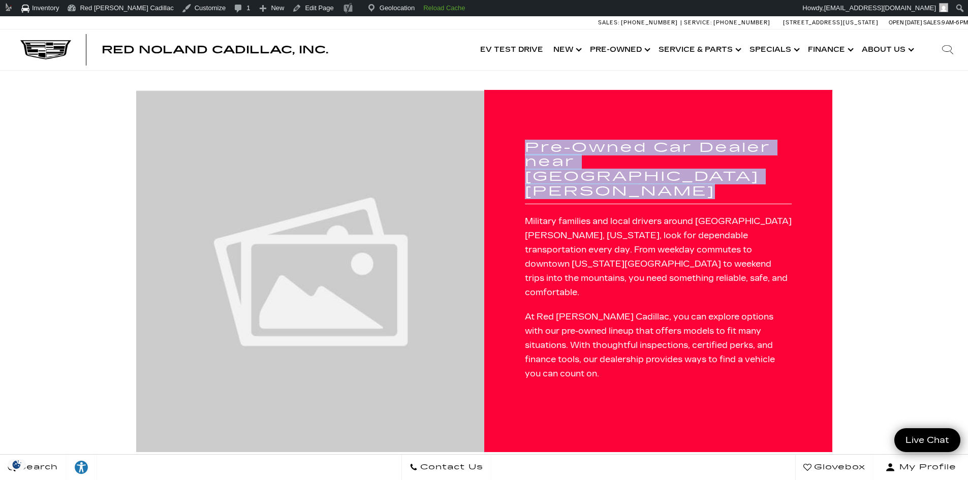  What do you see at coordinates (37, 467) in the screenshot?
I see `span: Search` at bounding box center [37, 467].